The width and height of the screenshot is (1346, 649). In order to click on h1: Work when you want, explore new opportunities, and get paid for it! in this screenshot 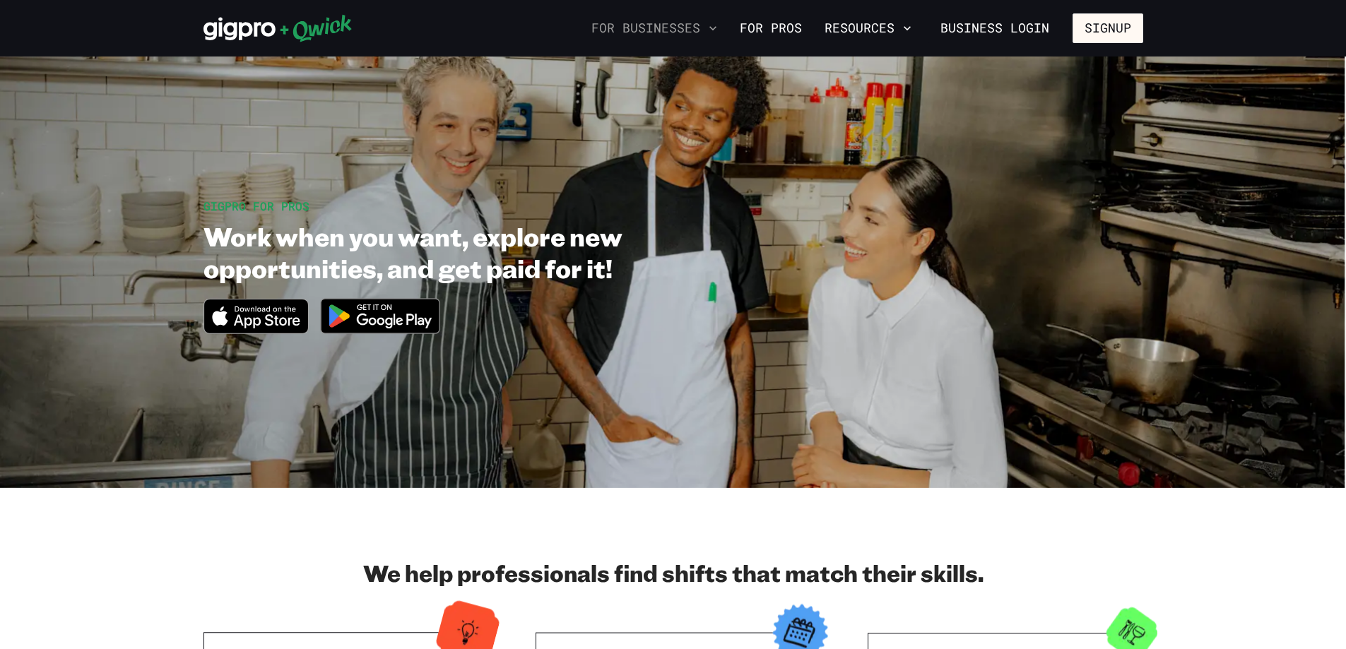, I will do `click(485, 252)`.